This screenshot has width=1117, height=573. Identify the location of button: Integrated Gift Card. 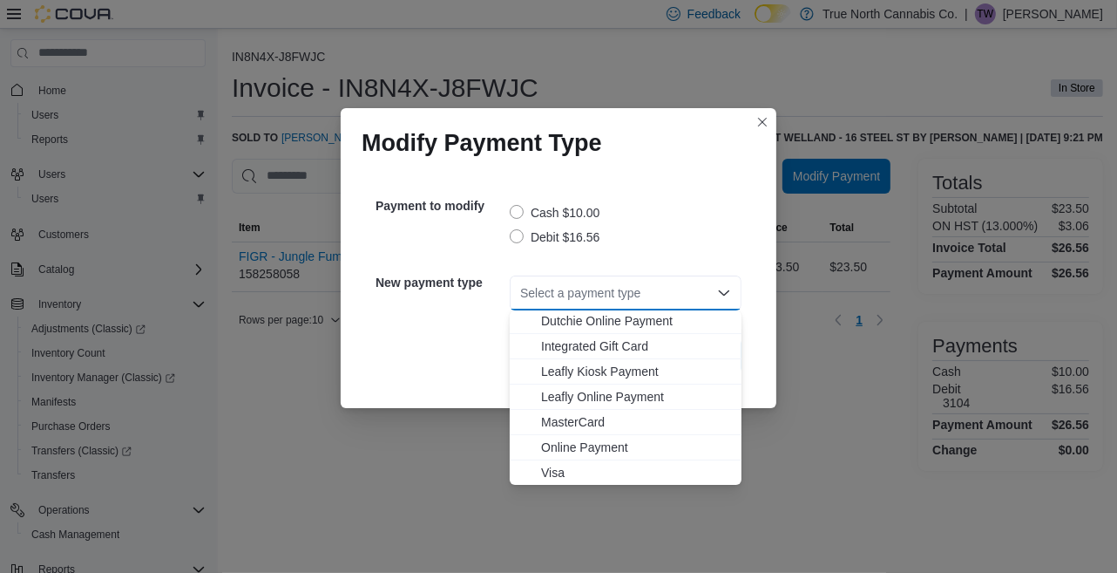
(626, 346).